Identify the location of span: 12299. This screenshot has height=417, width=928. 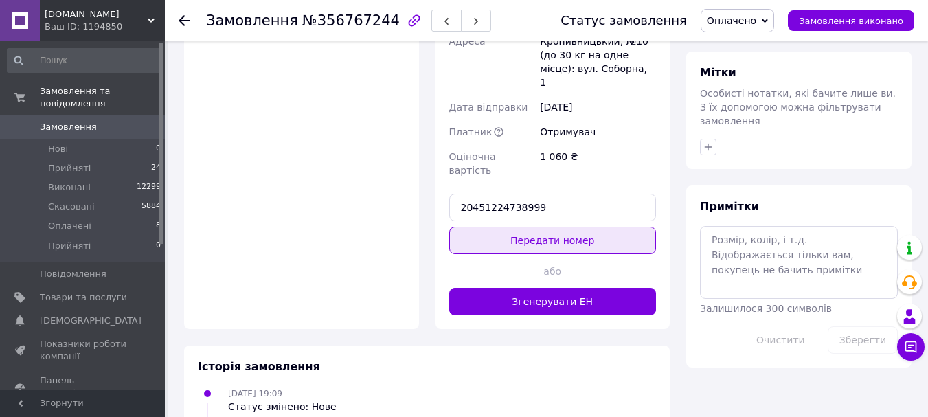
(148, 188).